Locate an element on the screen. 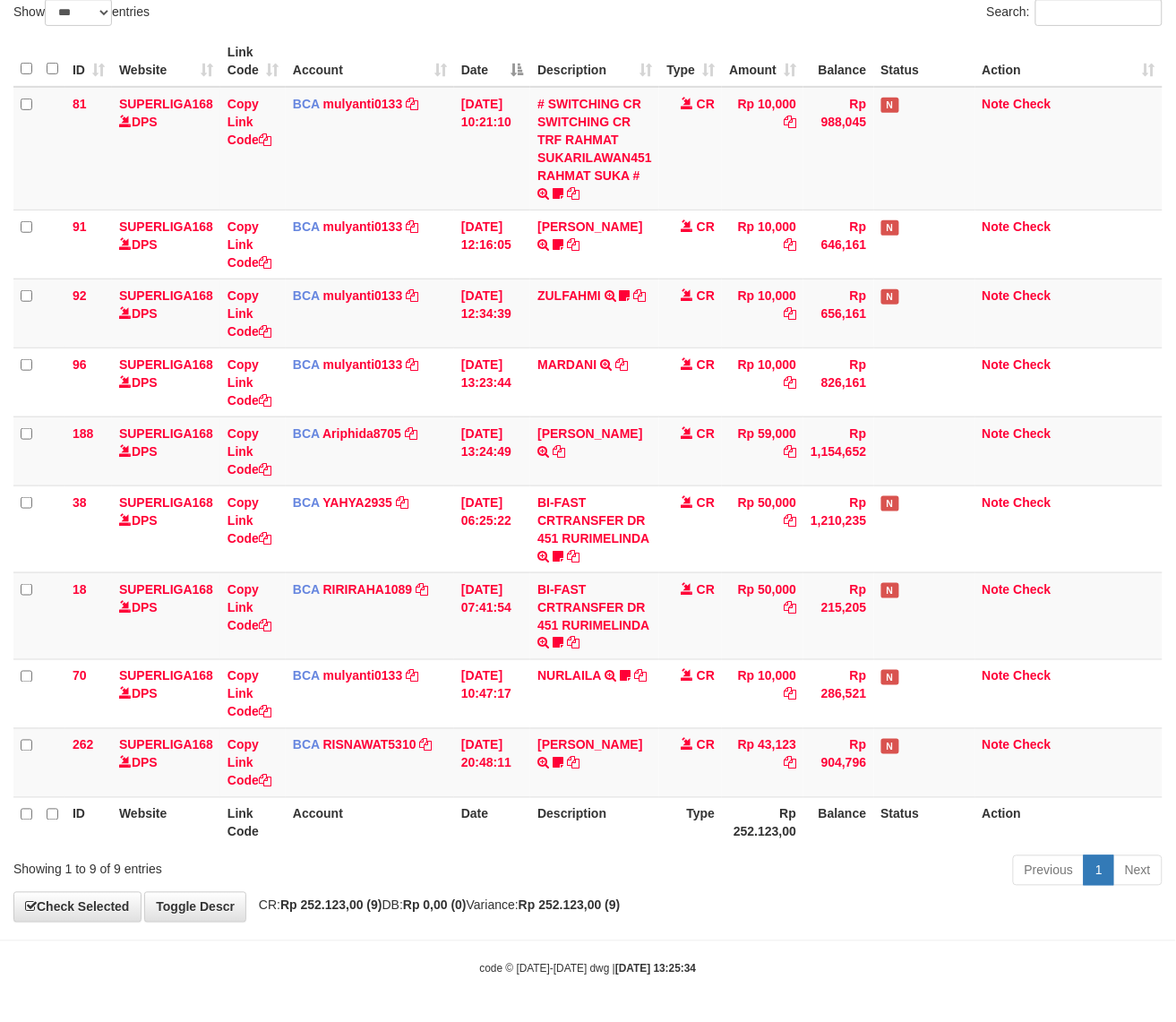  th: Website: activate to sort column ascending is located at coordinates (166, 61).